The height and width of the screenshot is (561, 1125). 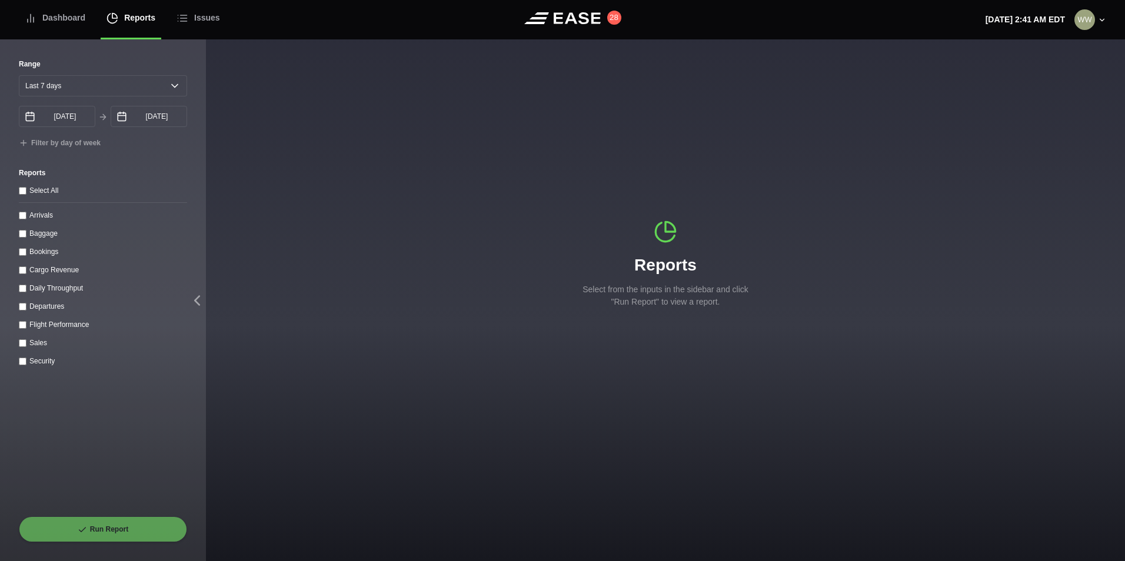 I want to click on button: Filter by day of week, so click(x=59, y=144).